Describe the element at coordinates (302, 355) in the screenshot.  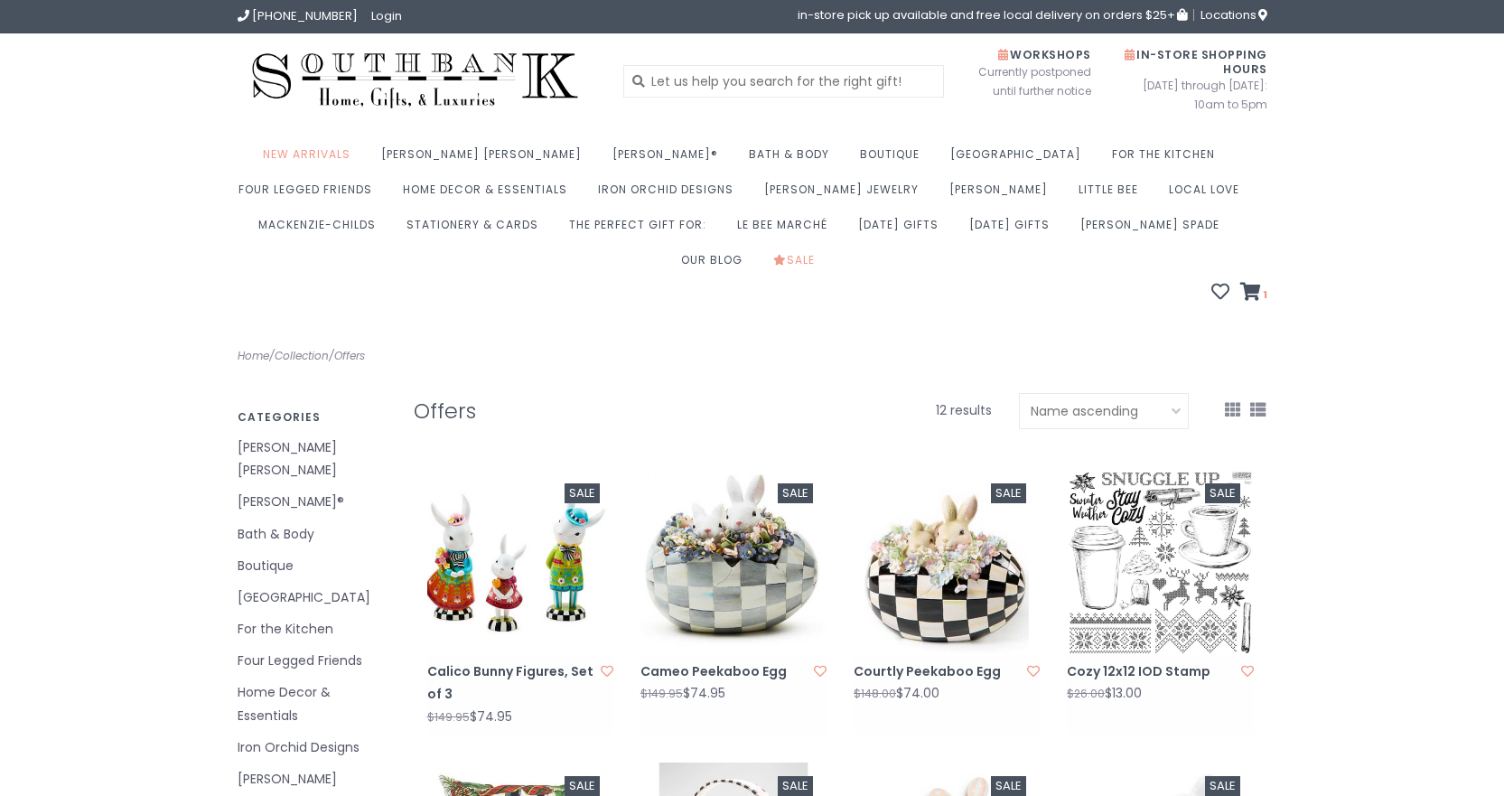
I see `a: Collection` at that location.